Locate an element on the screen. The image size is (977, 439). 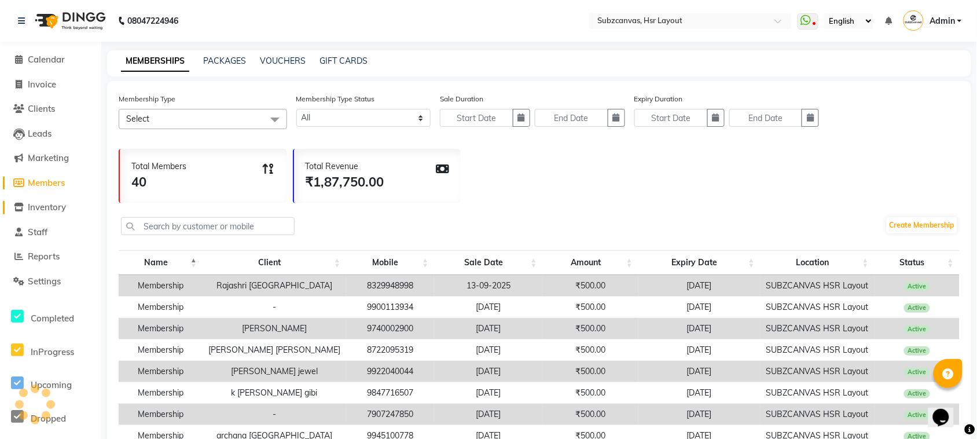
div: Total Members is located at coordinates (159, 166).